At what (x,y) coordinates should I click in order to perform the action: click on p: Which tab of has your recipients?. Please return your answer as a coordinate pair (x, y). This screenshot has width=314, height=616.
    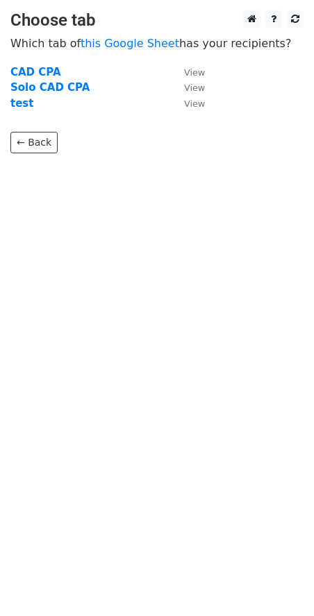
    Looking at the image, I should click on (157, 43).